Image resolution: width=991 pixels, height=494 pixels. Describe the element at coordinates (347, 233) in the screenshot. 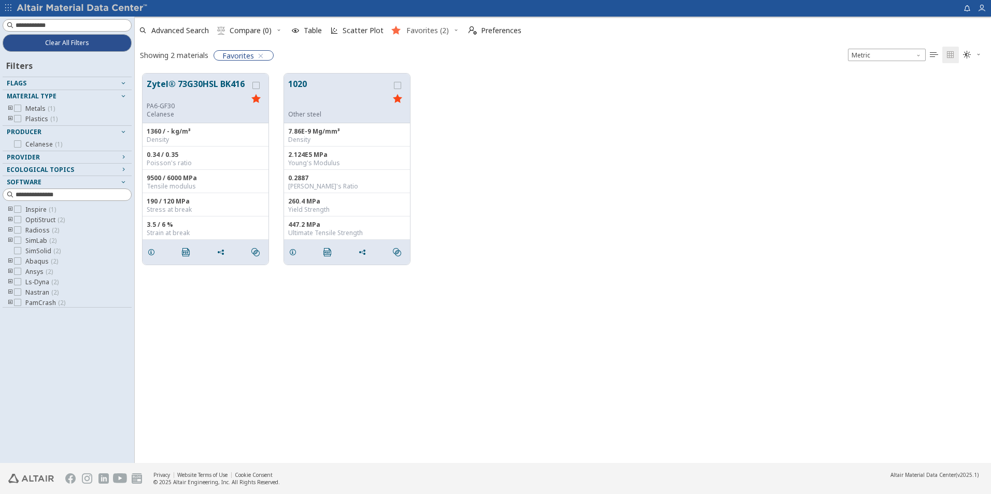

I see `div: Ultimate Tensile Strength` at that location.